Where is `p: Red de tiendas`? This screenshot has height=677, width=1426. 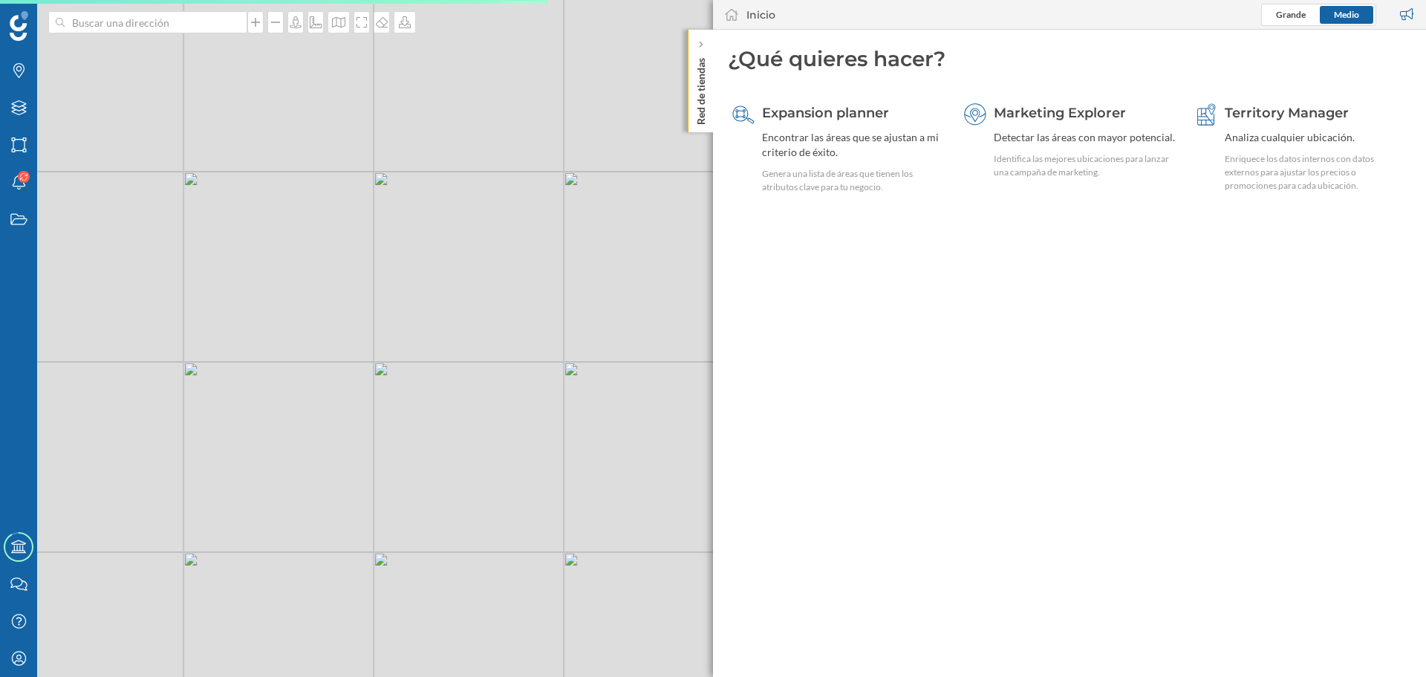
p: Red de tiendas is located at coordinates (701, 88).